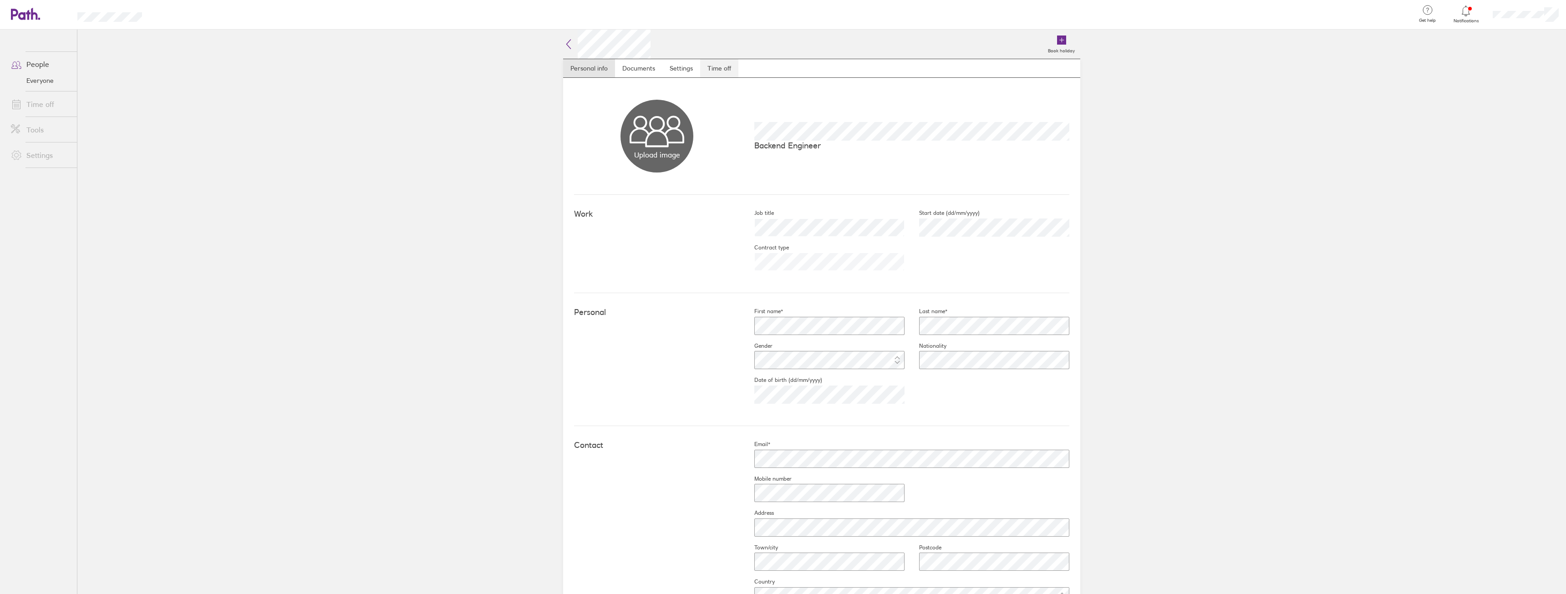  What do you see at coordinates (1061, 44) in the screenshot?
I see `a: Book holiday` at bounding box center [1061, 44].